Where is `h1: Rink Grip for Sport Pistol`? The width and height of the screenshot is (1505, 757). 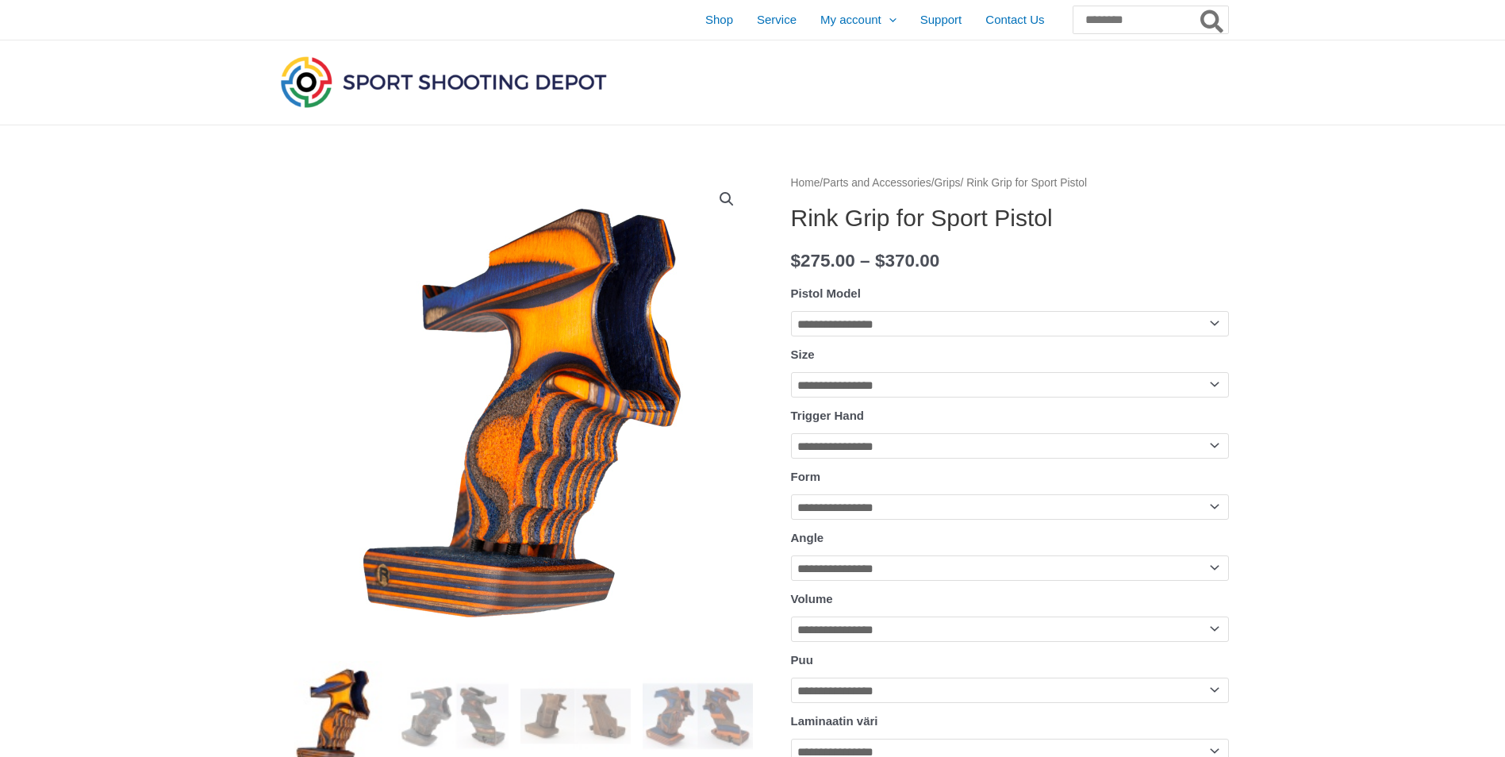 h1: Rink Grip for Sport Pistol is located at coordinates (1010, 218).